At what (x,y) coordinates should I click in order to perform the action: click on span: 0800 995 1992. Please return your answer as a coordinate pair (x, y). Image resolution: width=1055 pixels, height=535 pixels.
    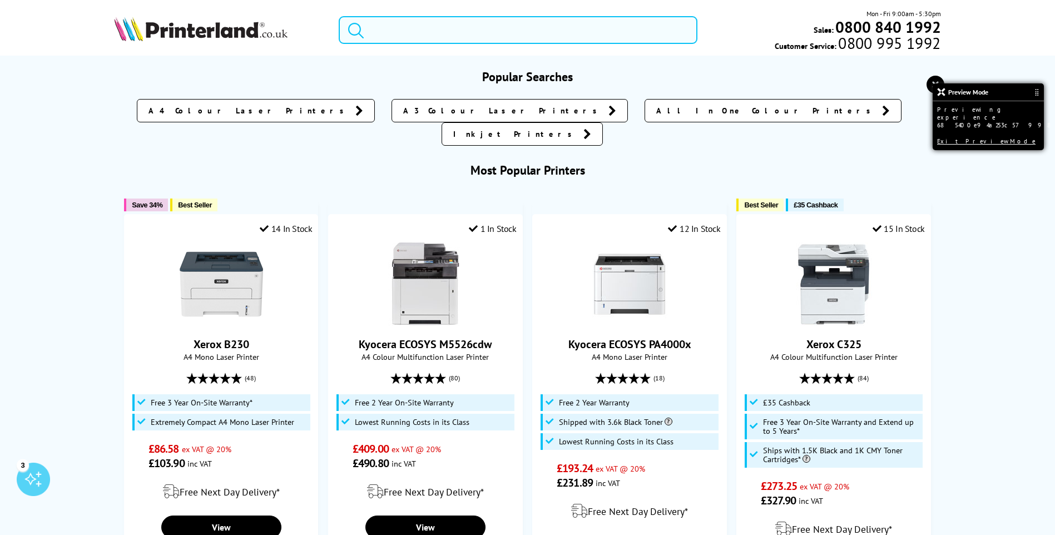
    Looking at the image, I should click on (889, 43).